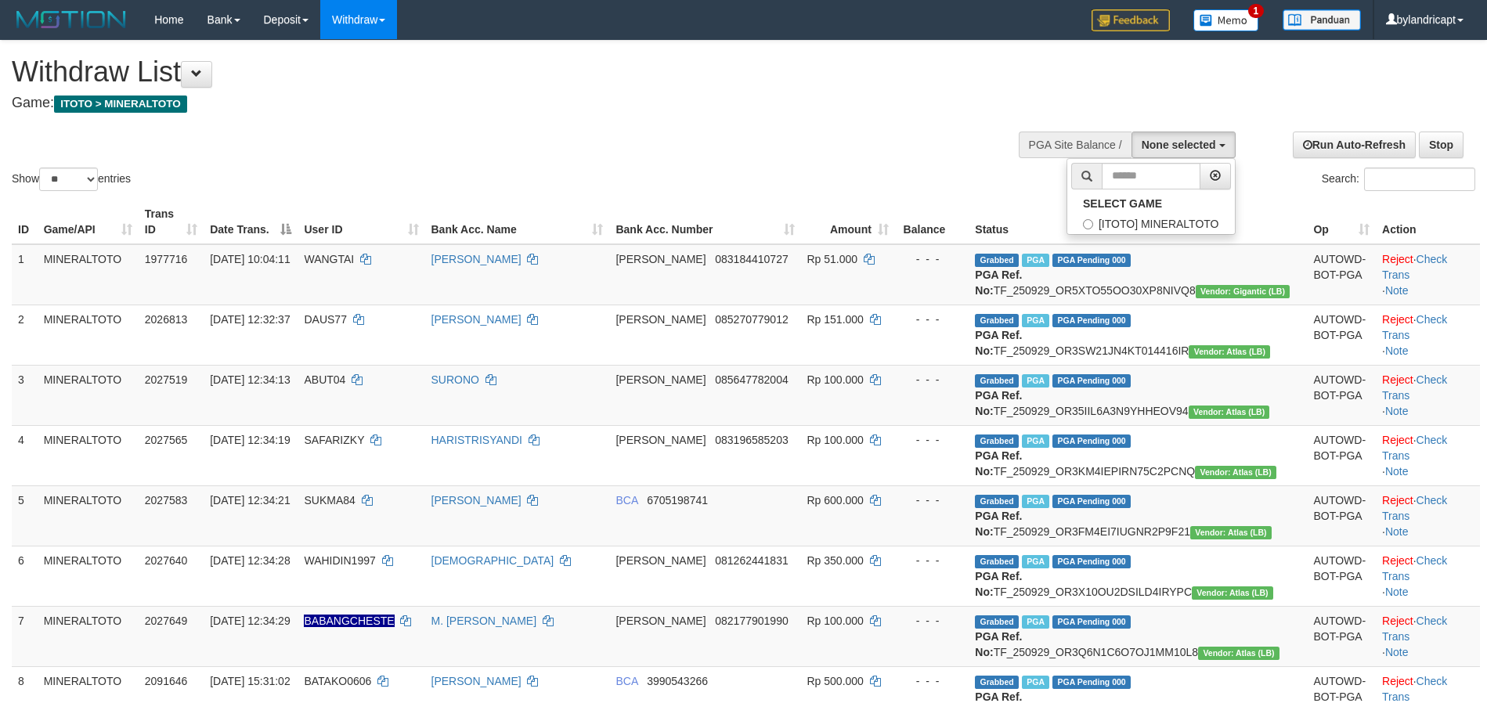 The image size is (1487, 703). I want to click on img: panduan.png, so click(1322, 20).